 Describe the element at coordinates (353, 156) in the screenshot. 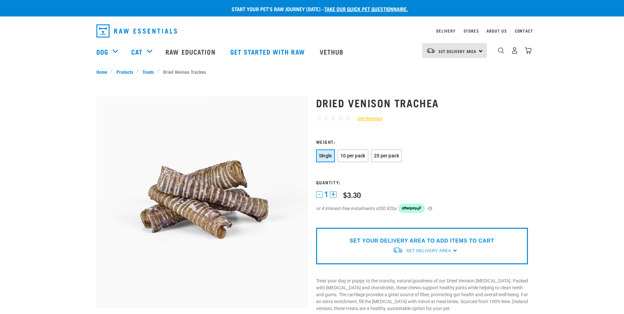

I see `button: 10 per pack` at that location.